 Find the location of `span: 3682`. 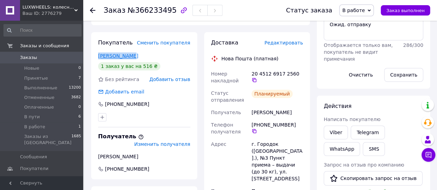

span: 3682 is located at coordinates (76, 98).